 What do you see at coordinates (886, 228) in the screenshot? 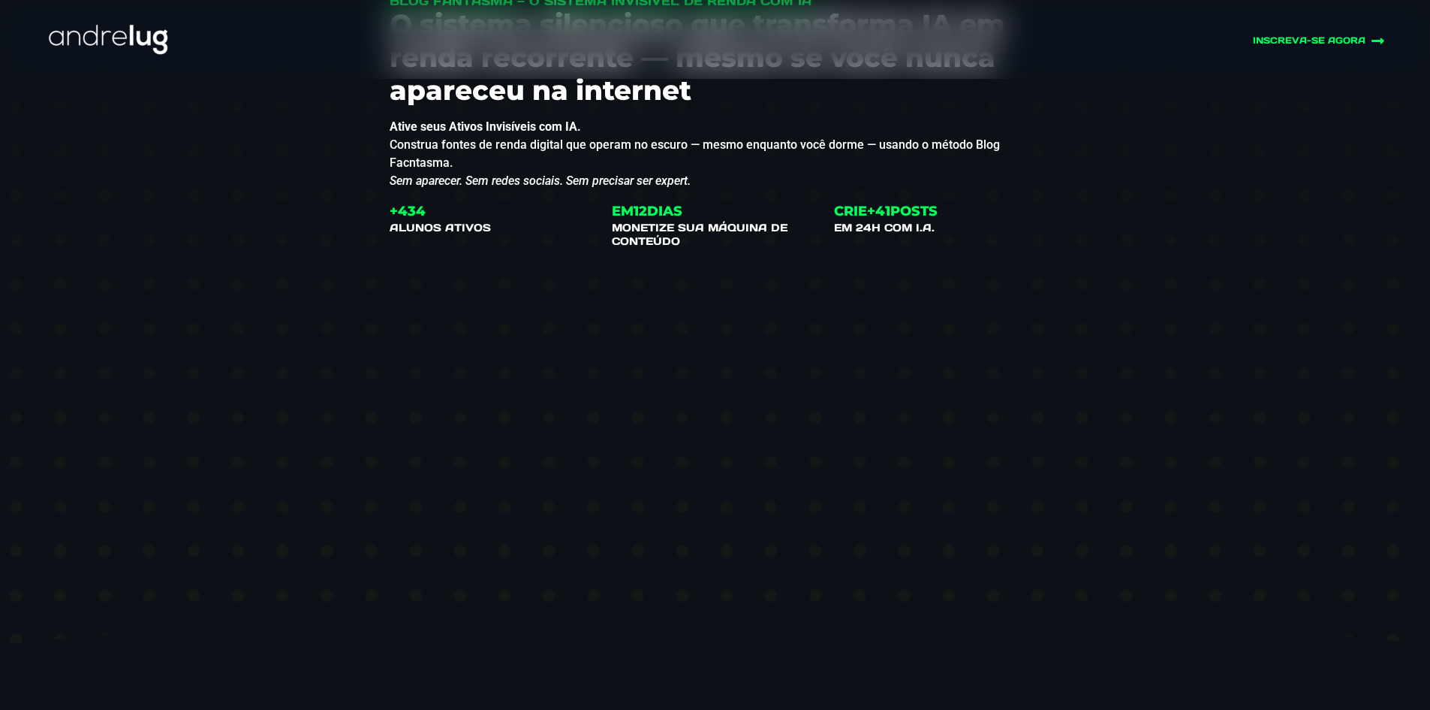
I see `h4: EM 24H COM I.A.` at bounding box center [886, 228].